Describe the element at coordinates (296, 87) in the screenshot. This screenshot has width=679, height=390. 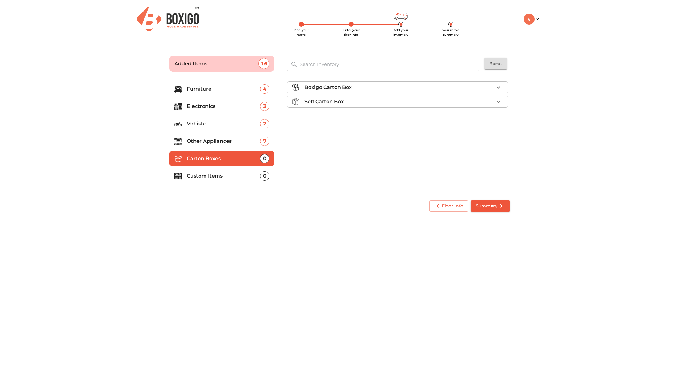
I see `img: boxigo_carton_box` at that location.